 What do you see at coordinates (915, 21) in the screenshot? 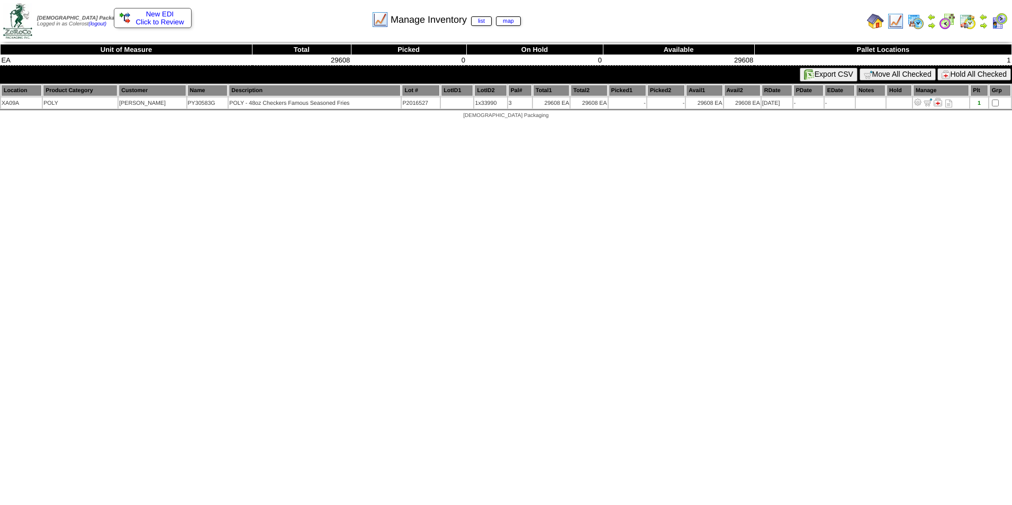
I see `img: calendarprod.gif` at bounding box center [915, 21].